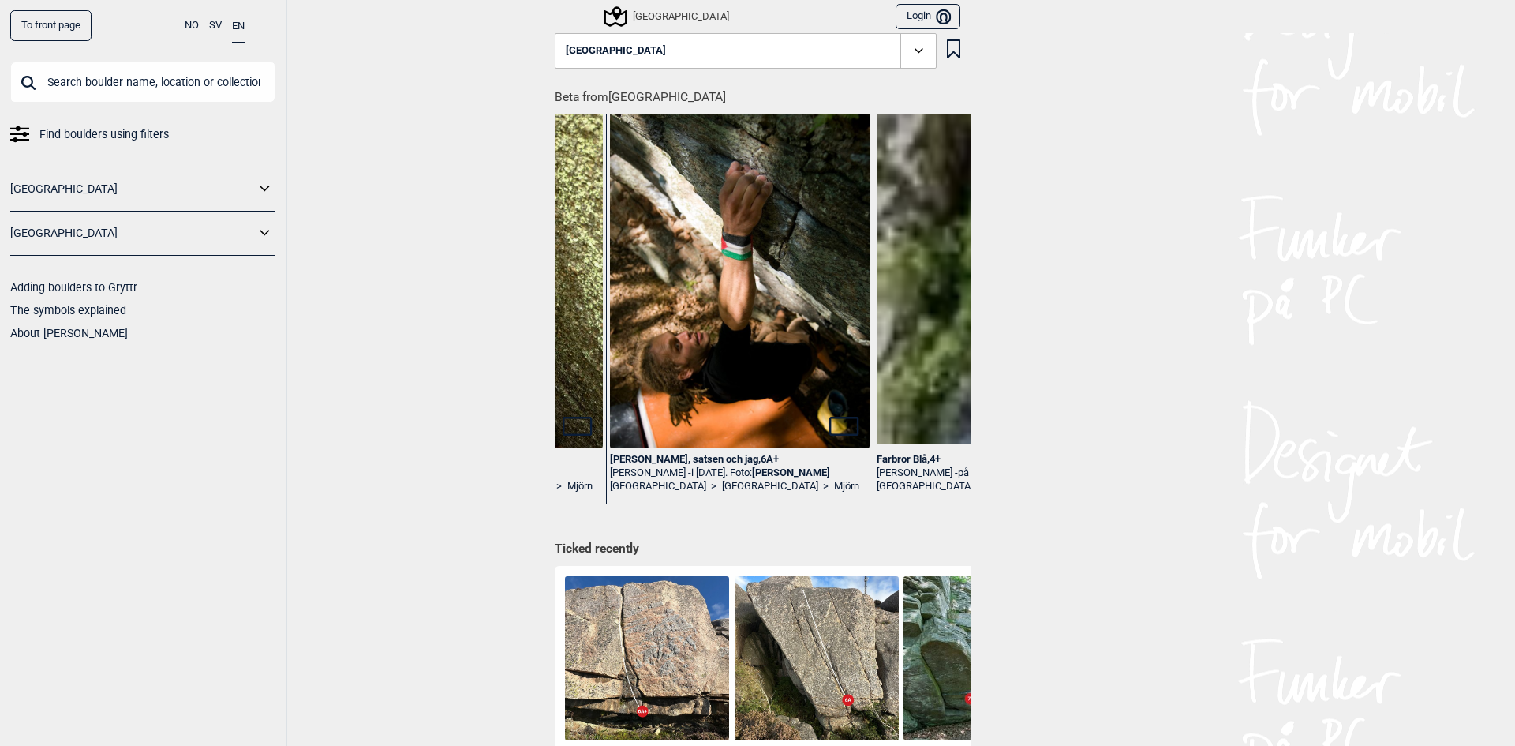 This screenshot has height=746, width=1515. Describe the element at coordinates (647, 658) in the screenshot. I see `img: Vertigo` at that location.